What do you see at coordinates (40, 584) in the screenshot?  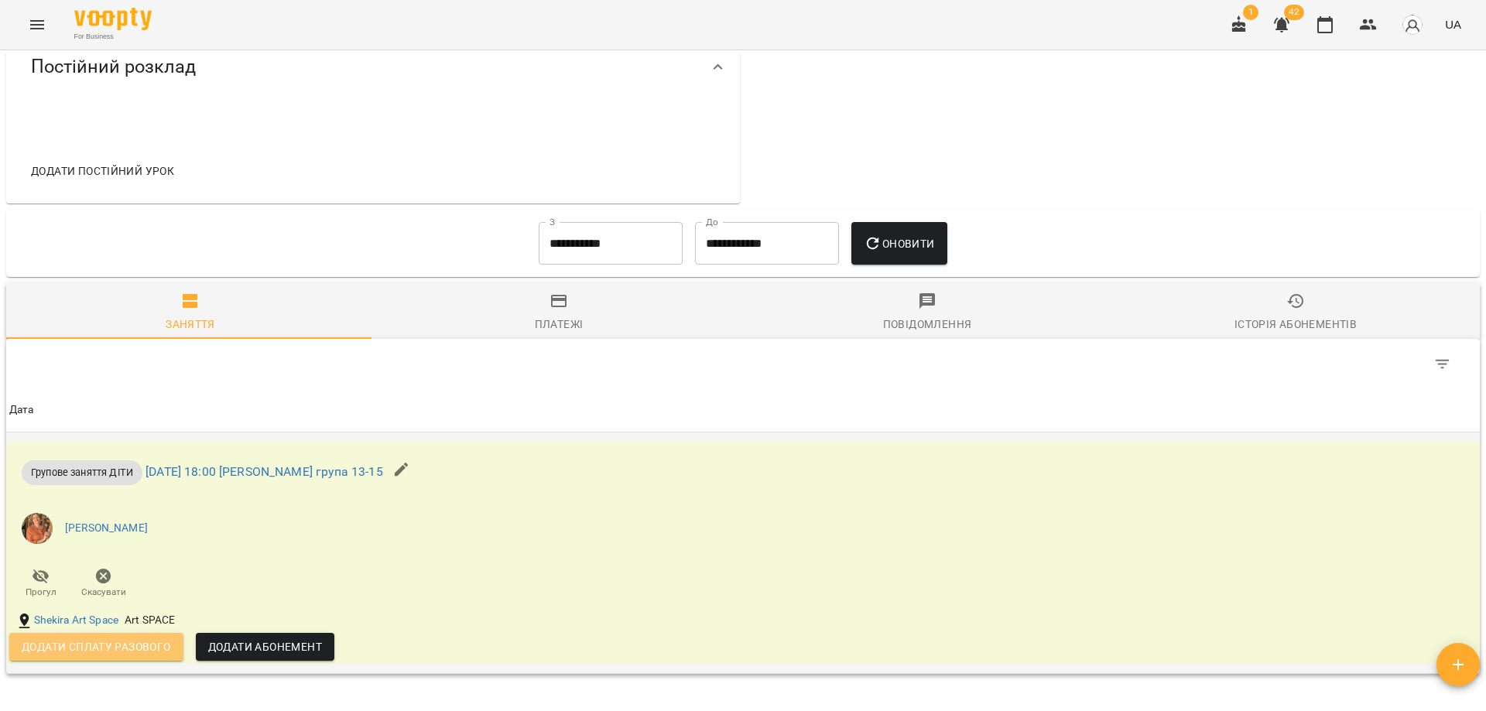 I see `button: Прогул` at bounding box center [40, 584].